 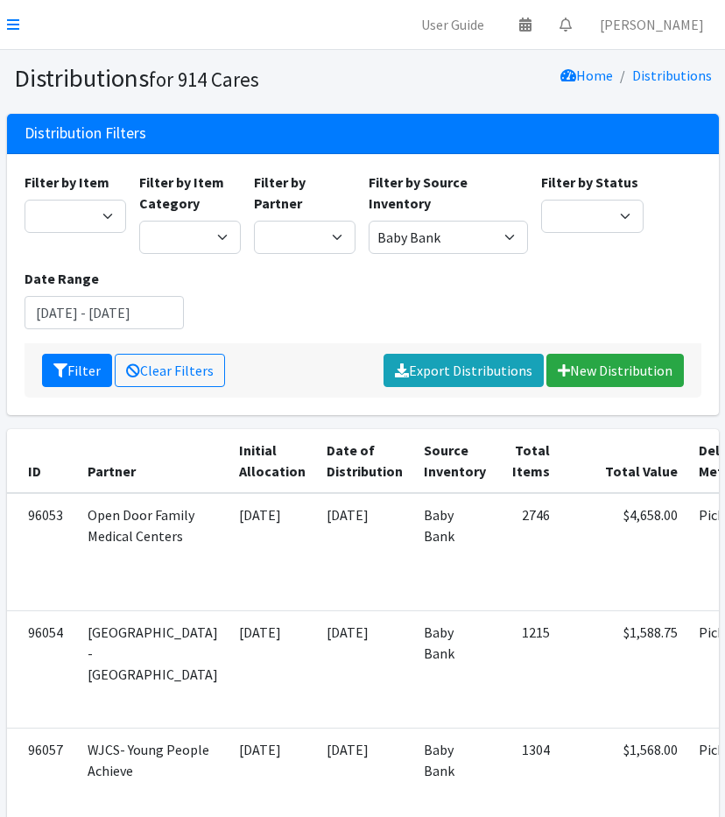 I want to click on td: 96053, so click(x=42, y=552).